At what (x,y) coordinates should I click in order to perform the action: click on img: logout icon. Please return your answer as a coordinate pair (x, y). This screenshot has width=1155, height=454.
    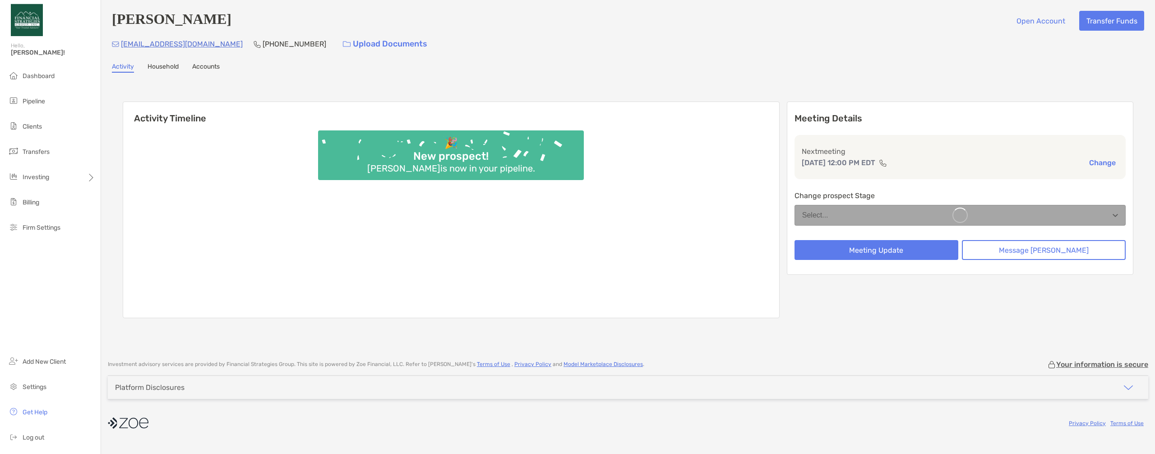
    Looking at the image, I should click on (14, 437).